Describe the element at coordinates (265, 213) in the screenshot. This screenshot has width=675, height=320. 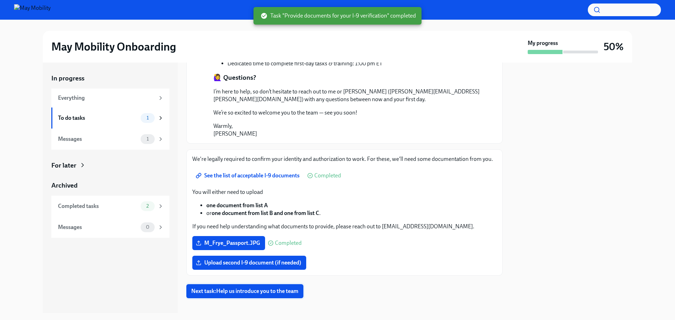
I see `strong: one document from list B and one from list C` at that location.